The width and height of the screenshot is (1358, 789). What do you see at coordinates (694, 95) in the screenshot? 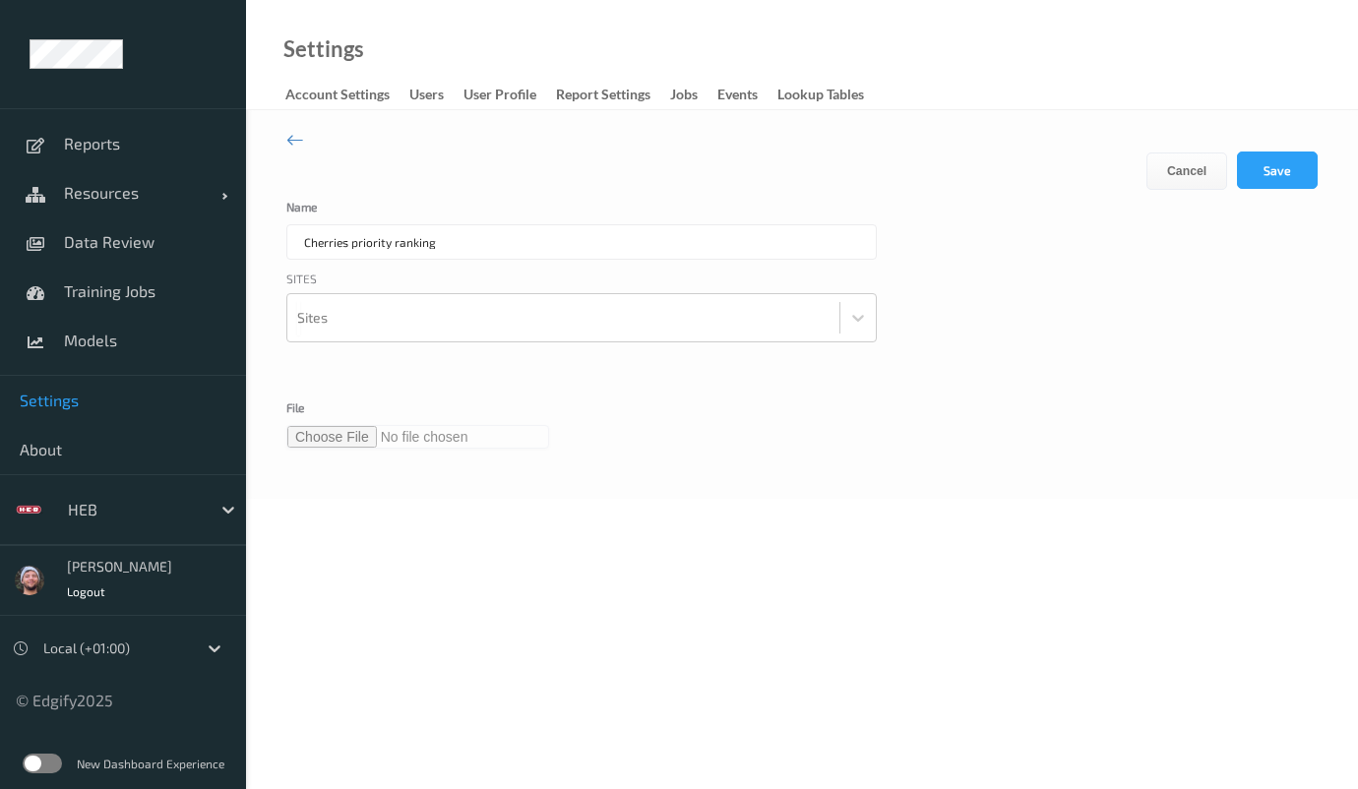
I see `a: Jobs` at bounding box center [694, 95].